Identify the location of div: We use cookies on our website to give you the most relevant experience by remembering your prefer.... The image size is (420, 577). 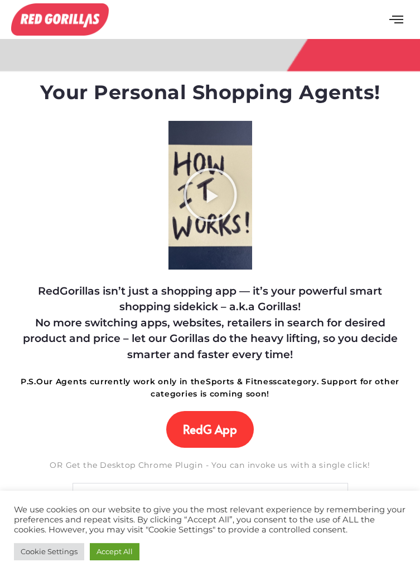
(210, 520).